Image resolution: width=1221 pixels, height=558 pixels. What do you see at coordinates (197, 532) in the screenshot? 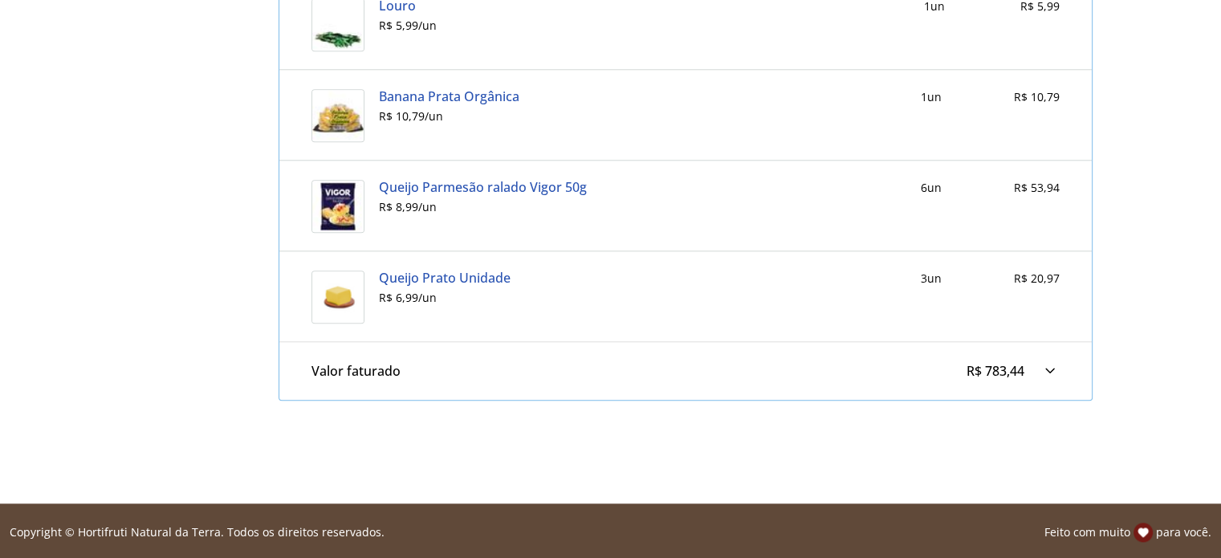
I see `p: Copyright © Hortifruti Natural da Terra. Todos os direitos reservados.` at bounding box center [197, 532].